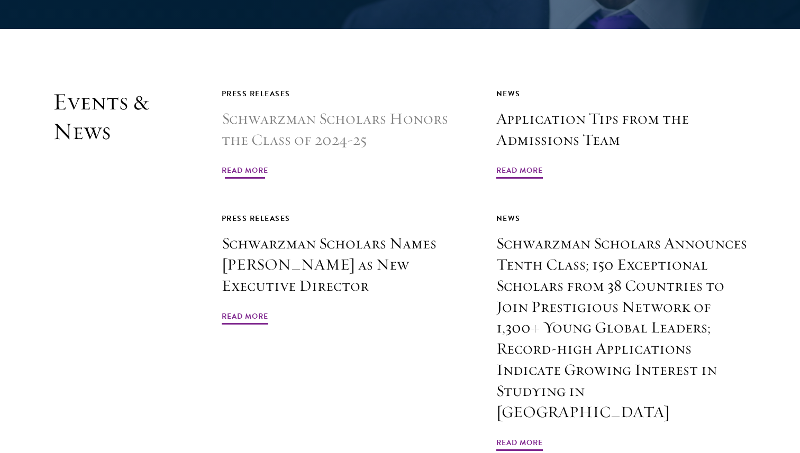 Image resolution: width=800 pixels, height=453 pixels. Describe the element at coordinates (622, 328) in the screenshot. I see `h3: Schwarzman Scholars Announces Tenth Class; 150 Exceptional Scholars from 38 Countries to Join Pre...` at that location.